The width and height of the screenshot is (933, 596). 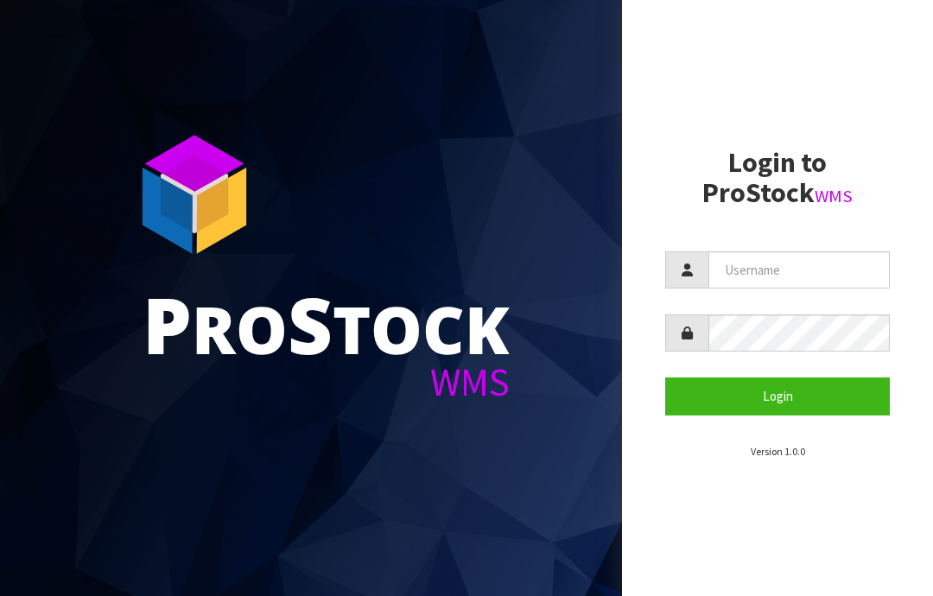 What do you see at coordinates (777, 451) in the screenshot?
I see `small: Version 1.0.0` at bounding box center [777, 451].